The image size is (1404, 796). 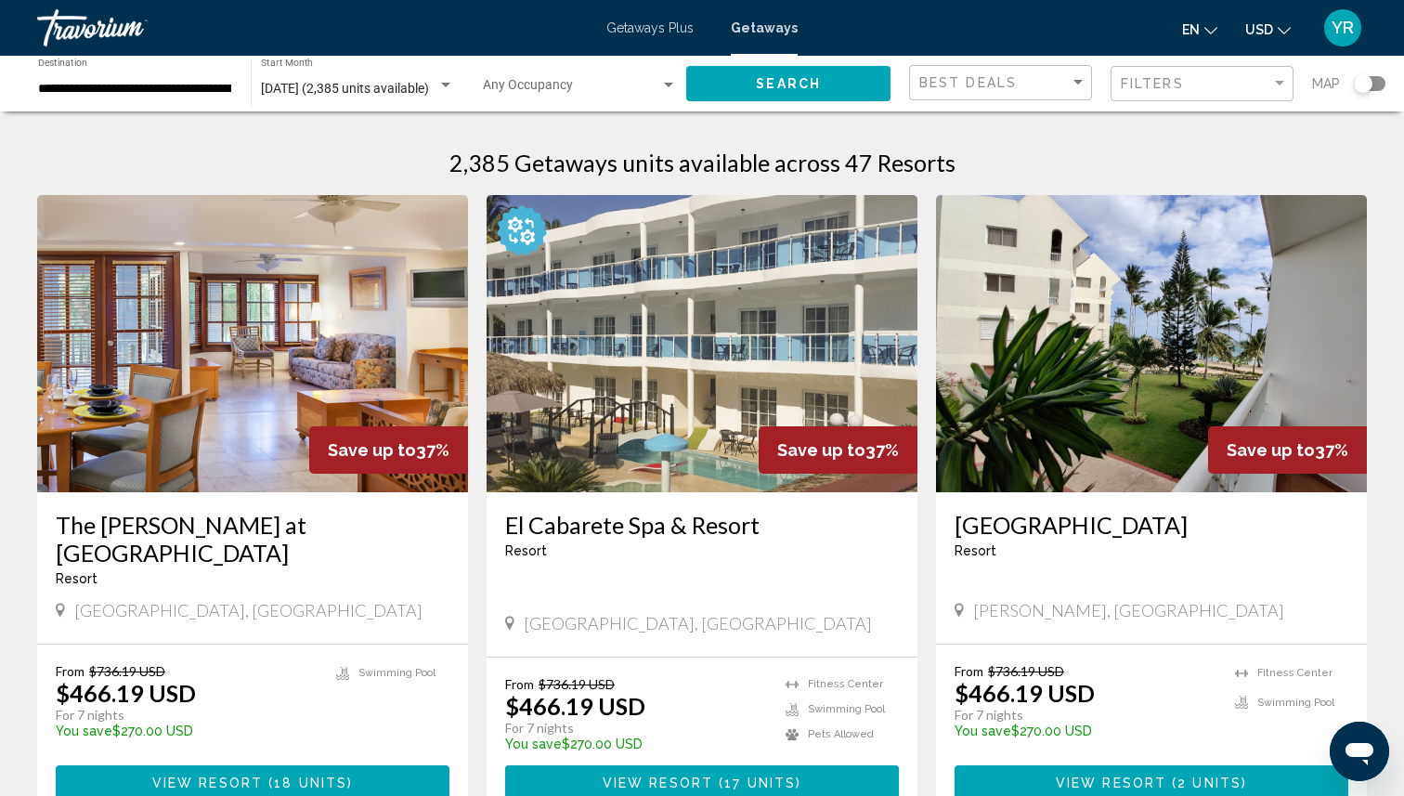 I want to click on mat-select: Sort by, so click(x=1003, y=83).